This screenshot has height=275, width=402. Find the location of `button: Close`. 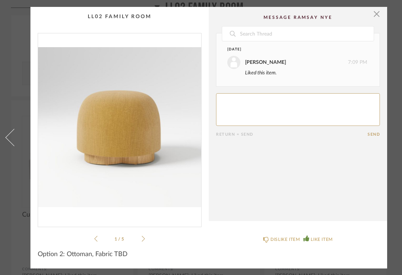

button: Close is located at coordinates (377, 14).